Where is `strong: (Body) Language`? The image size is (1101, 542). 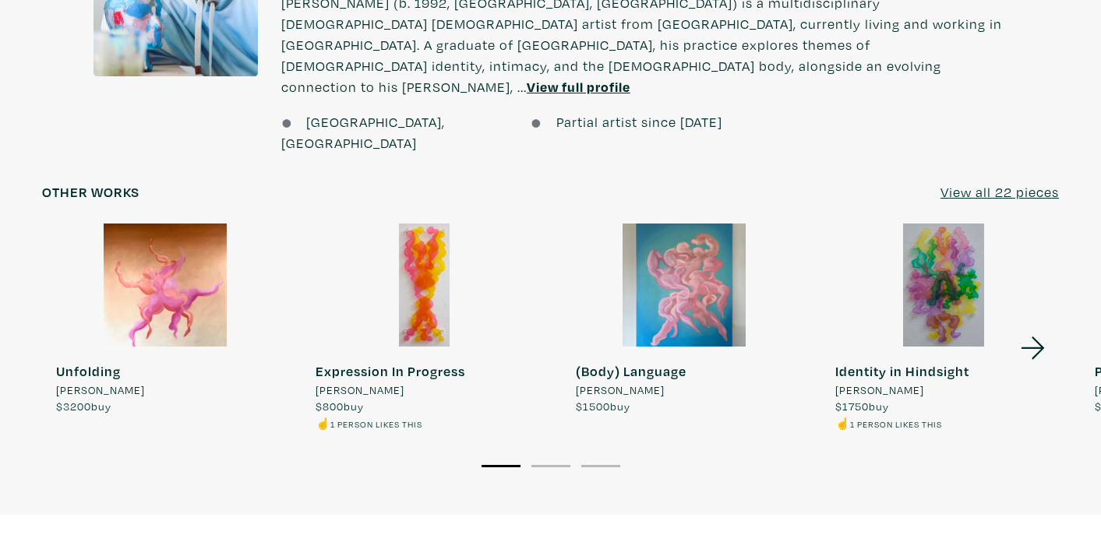
strong: (Body) Language is located at coordinates (631, 371).